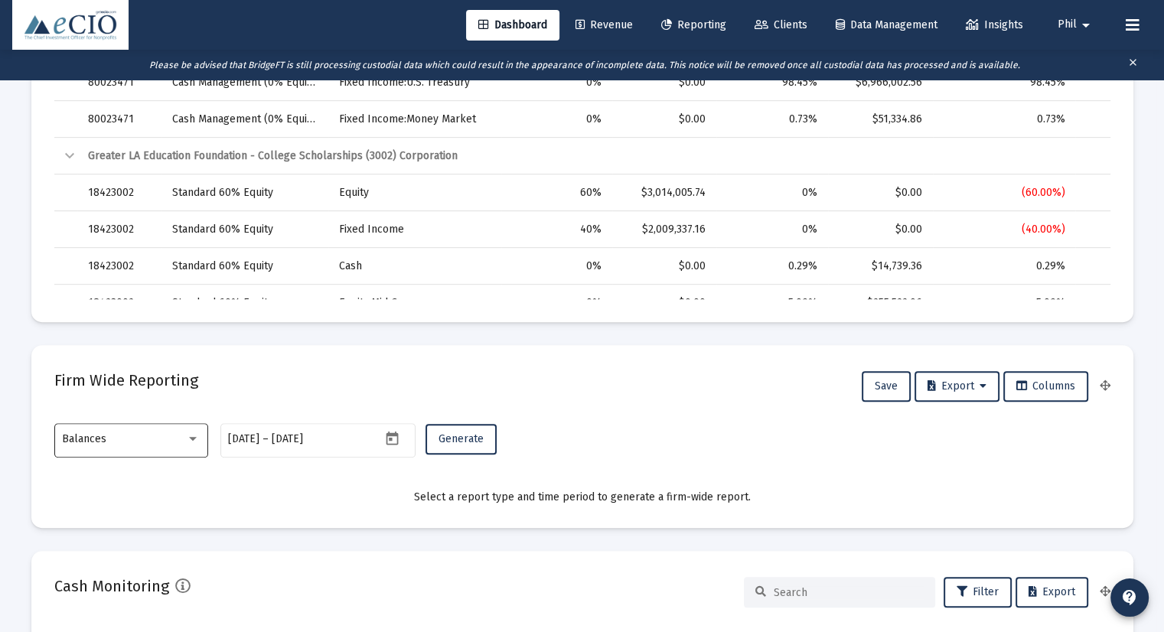 The height and width of the screenshot is (632, 1164). I want to click on input: Start date, so click(243, 439).